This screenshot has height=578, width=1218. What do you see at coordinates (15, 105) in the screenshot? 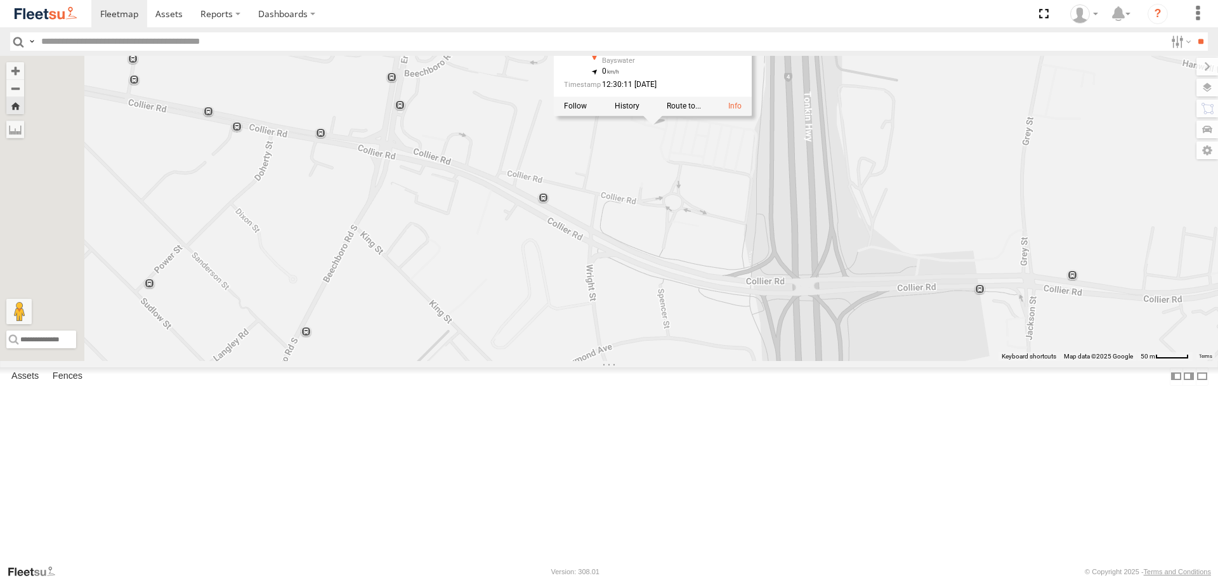
I see `button: Zoom Home` at bounding box center [15, 105].